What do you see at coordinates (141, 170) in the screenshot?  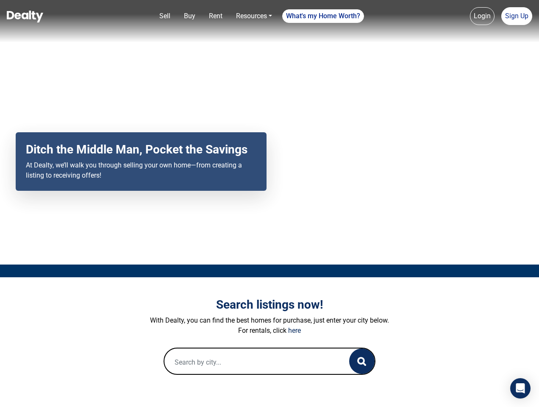 I see `p: At Dealty, we’ll walk you through selling your own home—from creating a listing to receiving offers!` at bounding box center [141, 170].